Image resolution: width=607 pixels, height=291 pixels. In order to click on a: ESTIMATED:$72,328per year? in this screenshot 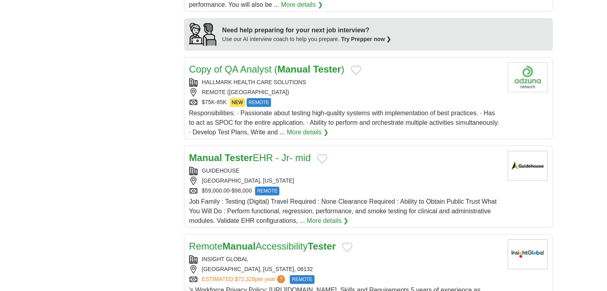, I will do `click(244, 280)`.